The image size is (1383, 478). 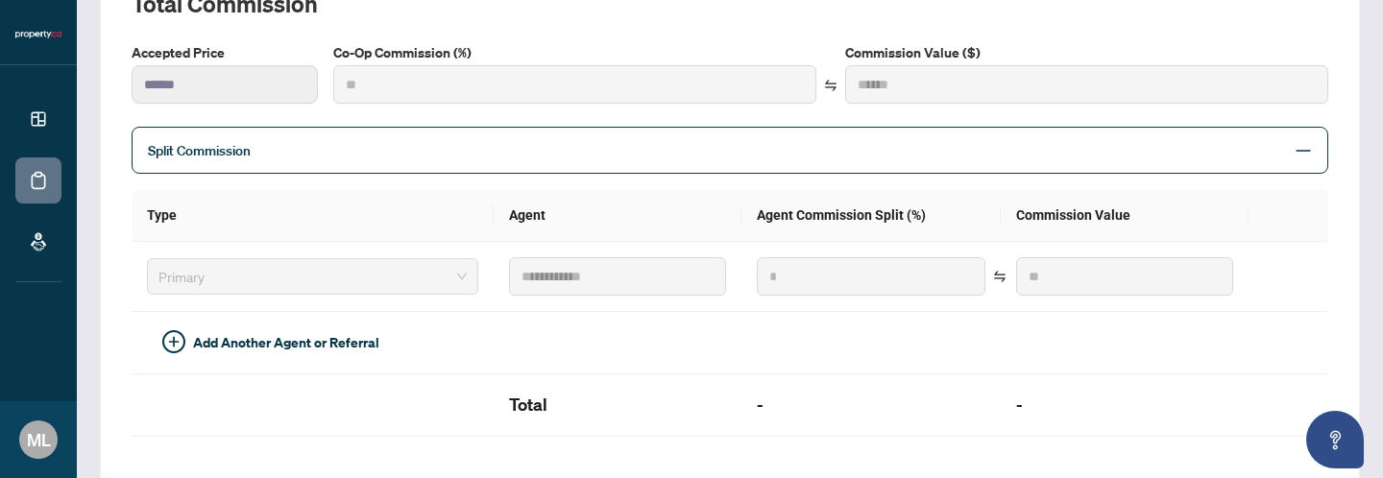 What do you see at coordinates (312, 215) in the screenshot?
I see `th: Type` at bounding box center [312, 215].